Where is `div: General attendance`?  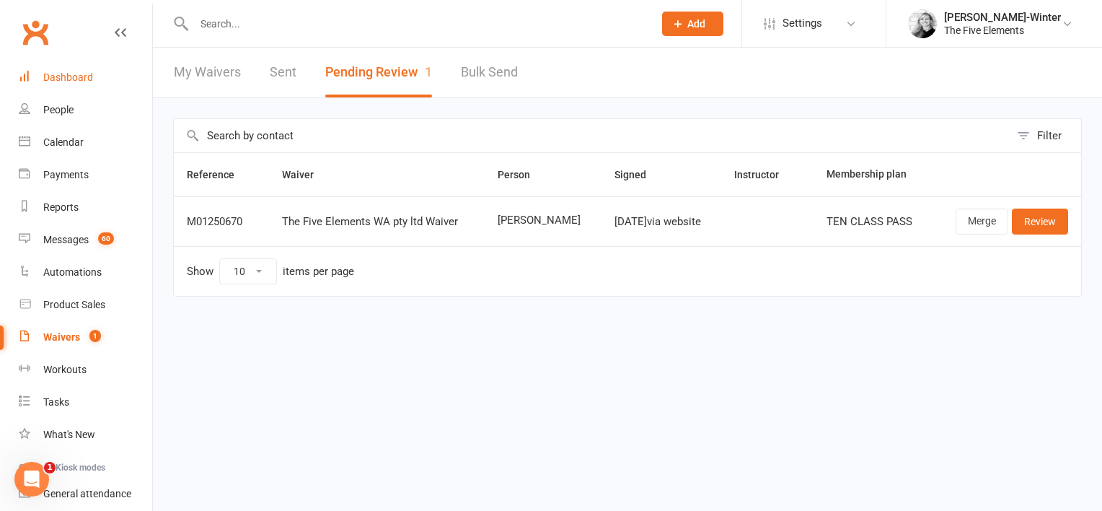
div: General attendance is located at coordinates (87, 493).